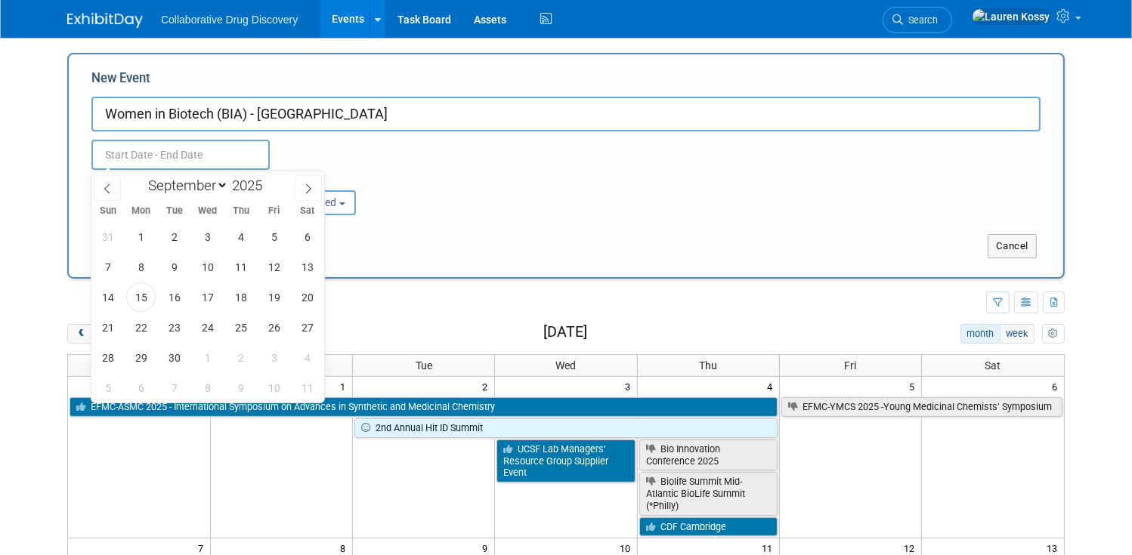 This screenshot has height=555, width=1132. I want to click on span: September 1, 2025, so click(141, 237).